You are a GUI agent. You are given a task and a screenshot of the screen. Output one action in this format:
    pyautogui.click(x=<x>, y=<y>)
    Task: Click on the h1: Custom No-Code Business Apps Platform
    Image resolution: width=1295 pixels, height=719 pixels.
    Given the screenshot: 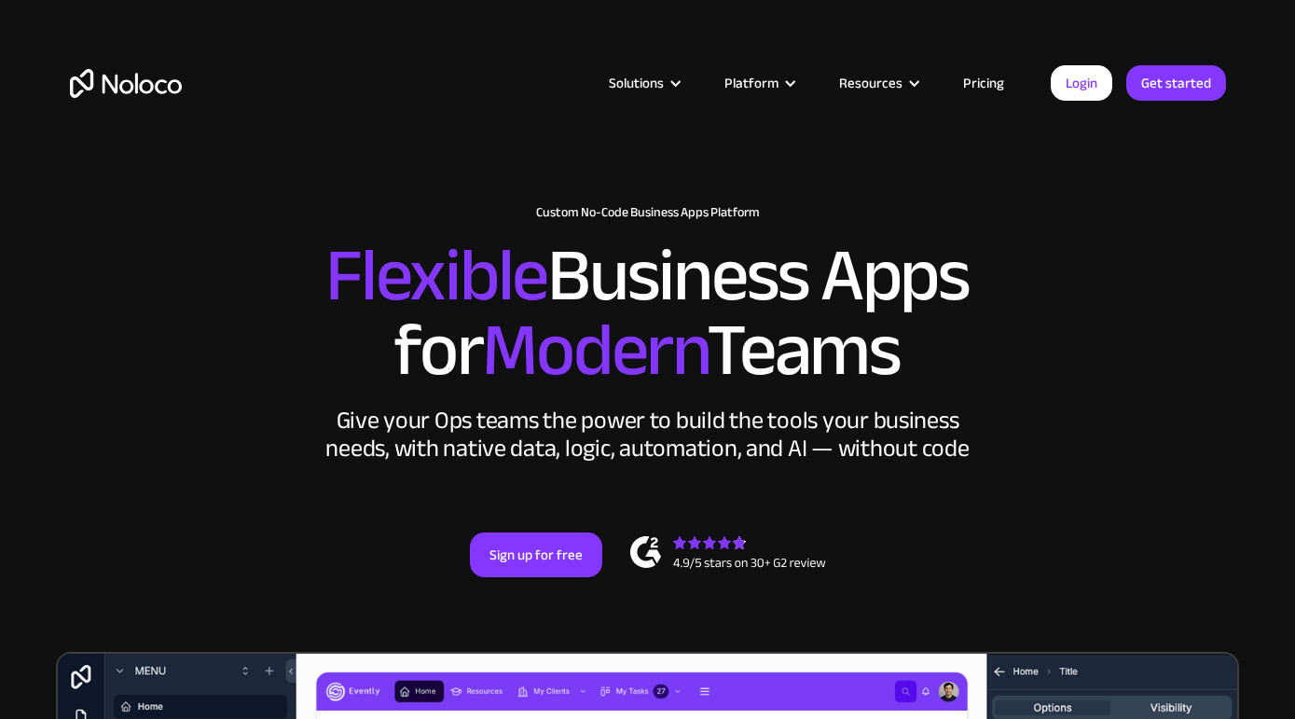 What is the action you would take?
    pyautogui.click(x=648, y=213)
    